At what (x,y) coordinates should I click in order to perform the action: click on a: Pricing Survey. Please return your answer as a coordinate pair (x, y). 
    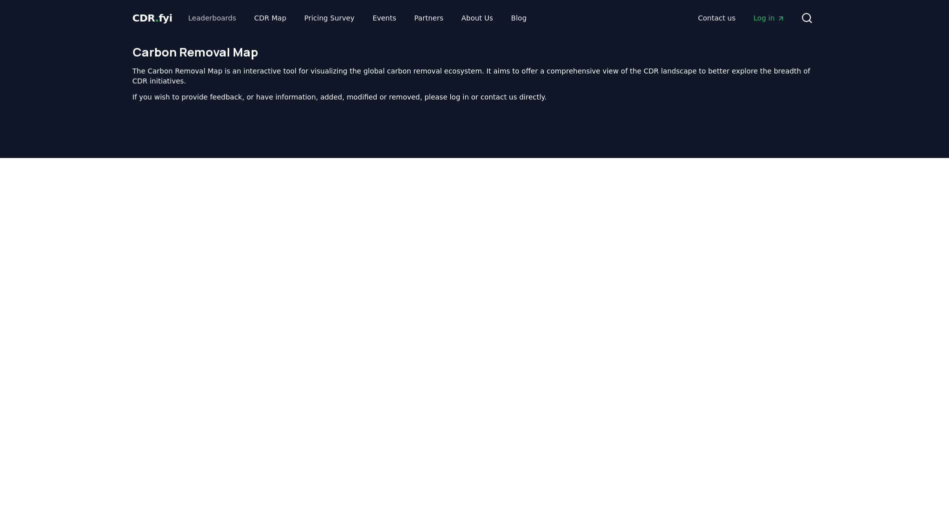
    Looking at the image, I should click on (329, 18).